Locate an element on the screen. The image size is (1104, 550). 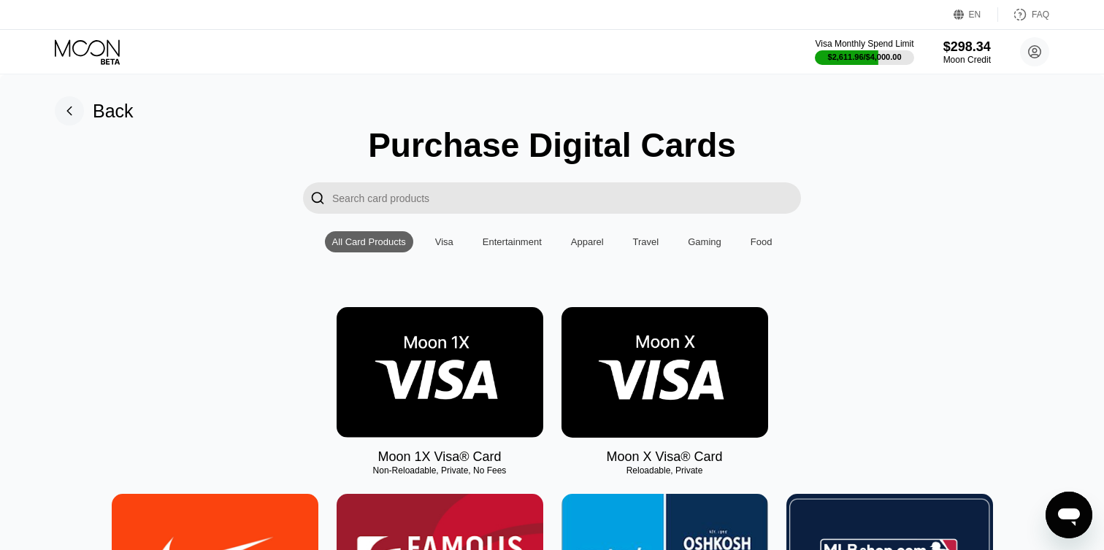
div: Entertainment is located at coordinates (512, 242).